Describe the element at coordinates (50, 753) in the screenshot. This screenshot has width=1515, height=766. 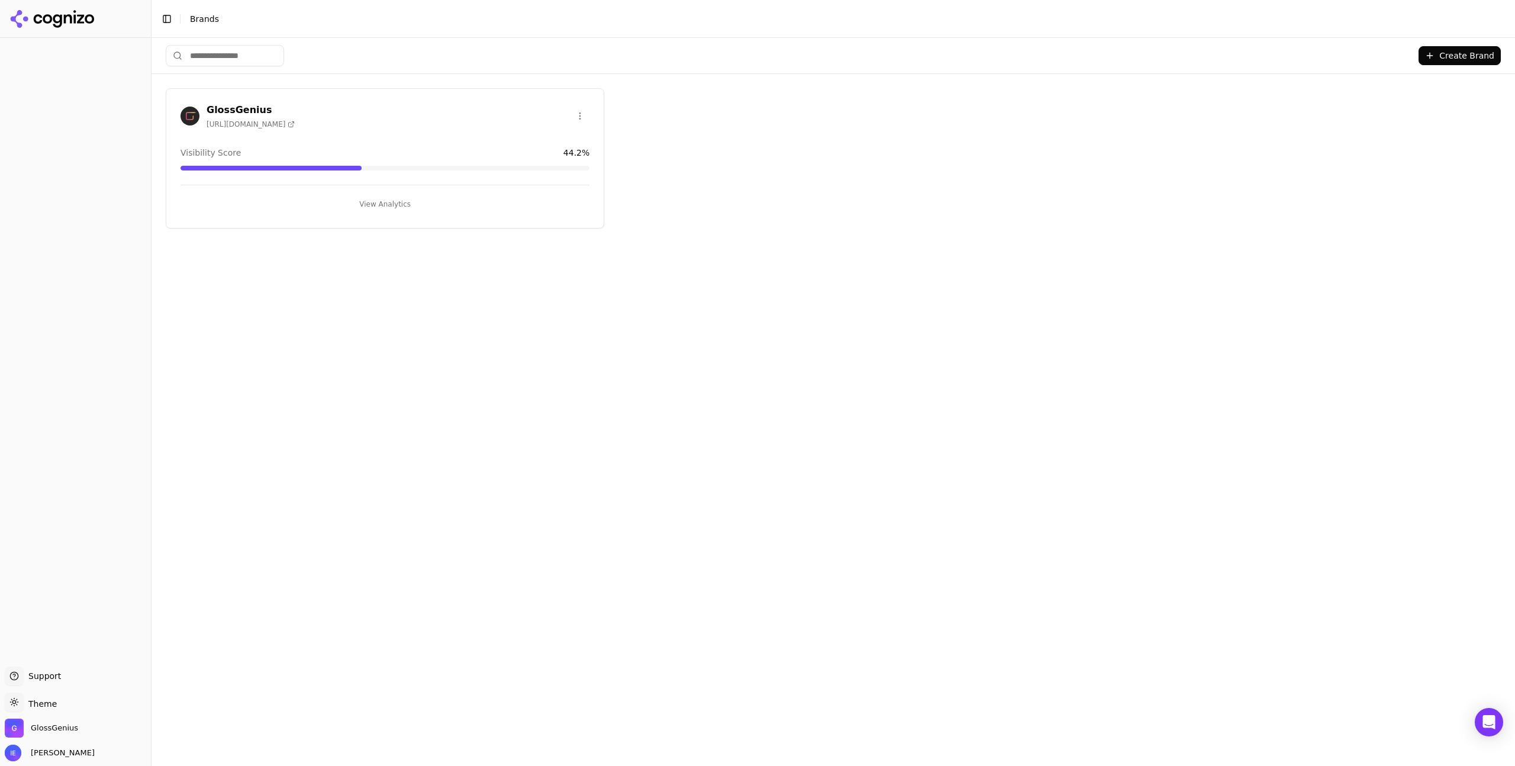
I see `button: Open user button` at that location.